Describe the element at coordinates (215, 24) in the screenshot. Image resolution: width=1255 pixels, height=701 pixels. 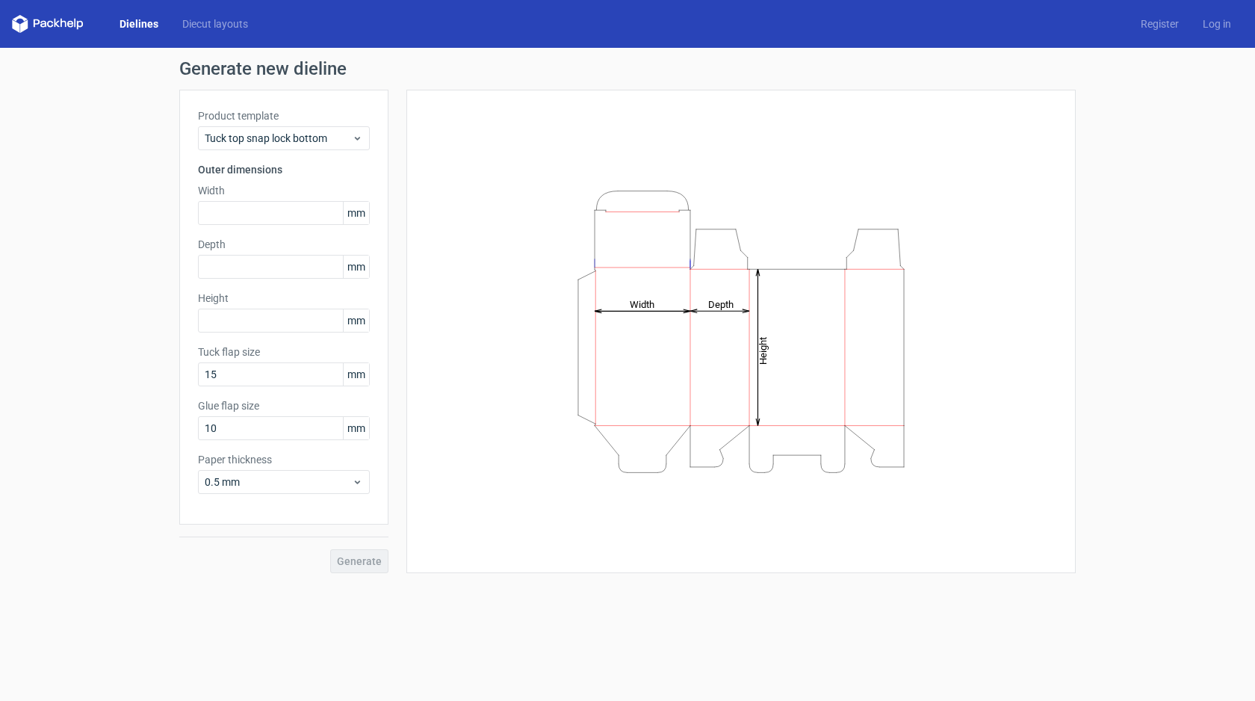
I see `a: Diecut layouts` at that location.